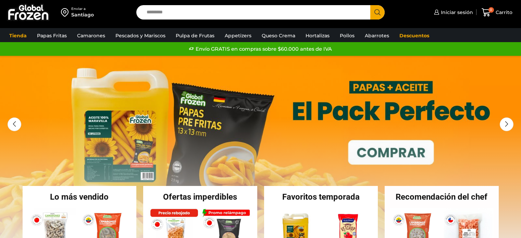  Describe the element at coordinates (238, 36) in the screenshot. I see `a: Appetizers` at that location.